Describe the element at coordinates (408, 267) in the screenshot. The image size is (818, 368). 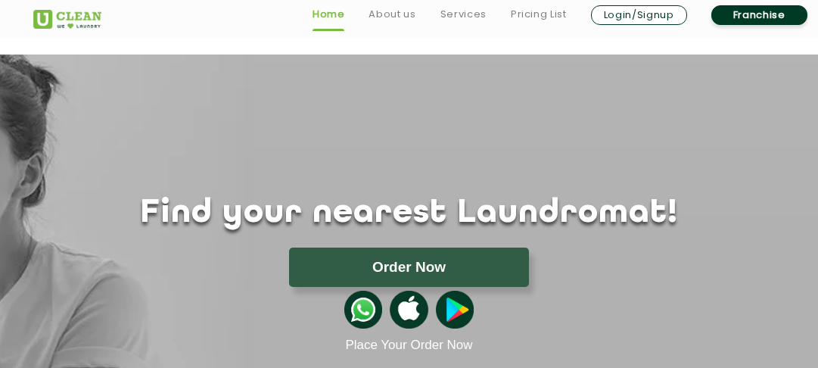
I see `button: Order Now` at that location.